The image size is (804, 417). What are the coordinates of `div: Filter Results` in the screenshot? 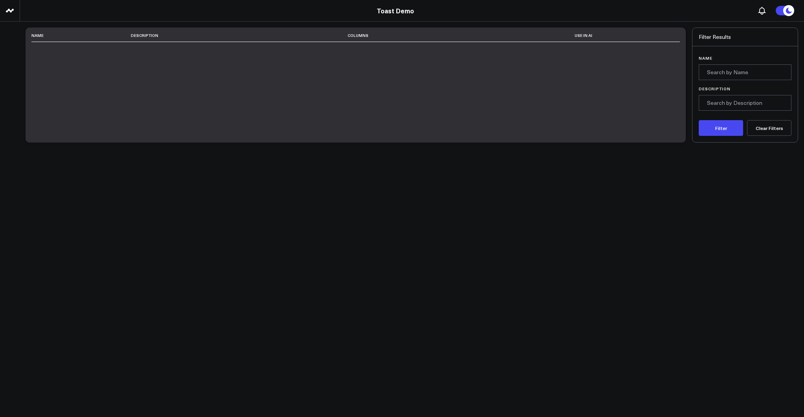 It's located at (745, 37).